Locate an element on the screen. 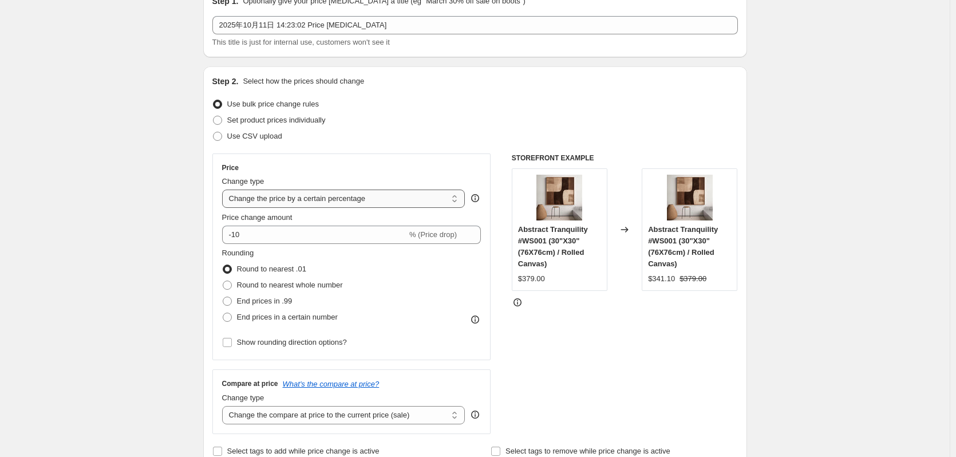  span: End prices in a certain number is located at coordinates (287, 317).